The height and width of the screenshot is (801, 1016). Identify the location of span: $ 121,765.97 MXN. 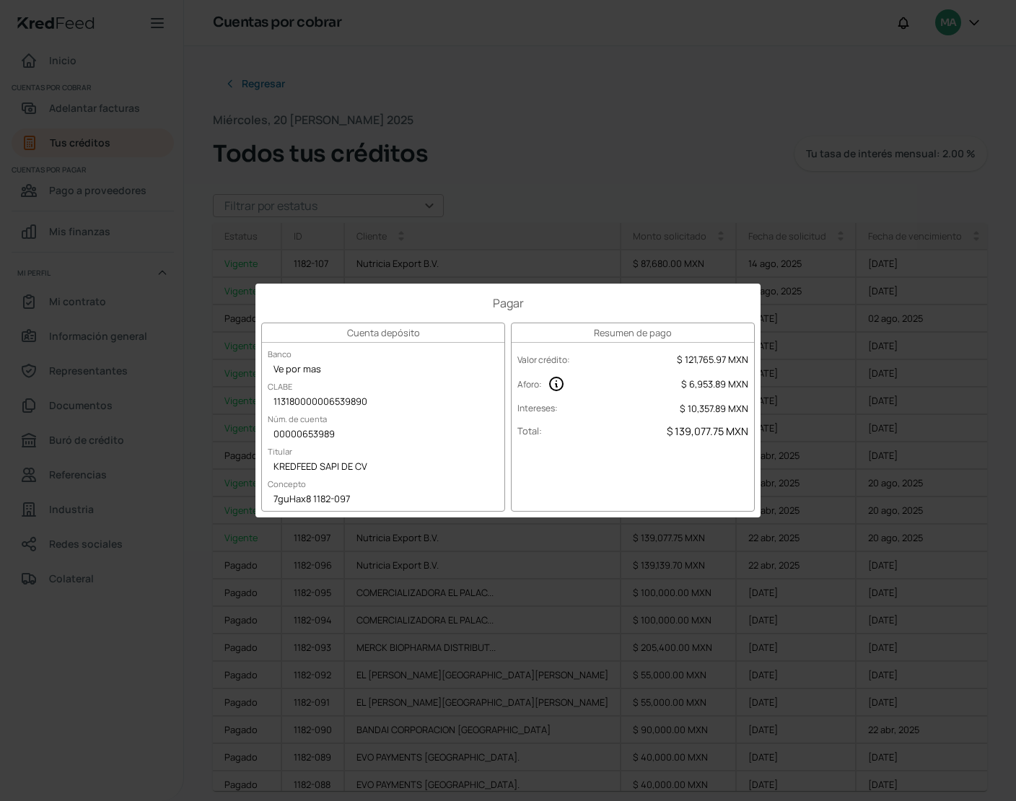
(712, 359).